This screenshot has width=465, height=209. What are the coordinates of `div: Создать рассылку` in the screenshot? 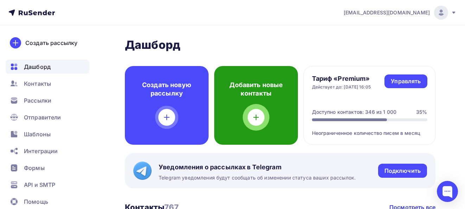 It's located at (51, 43).